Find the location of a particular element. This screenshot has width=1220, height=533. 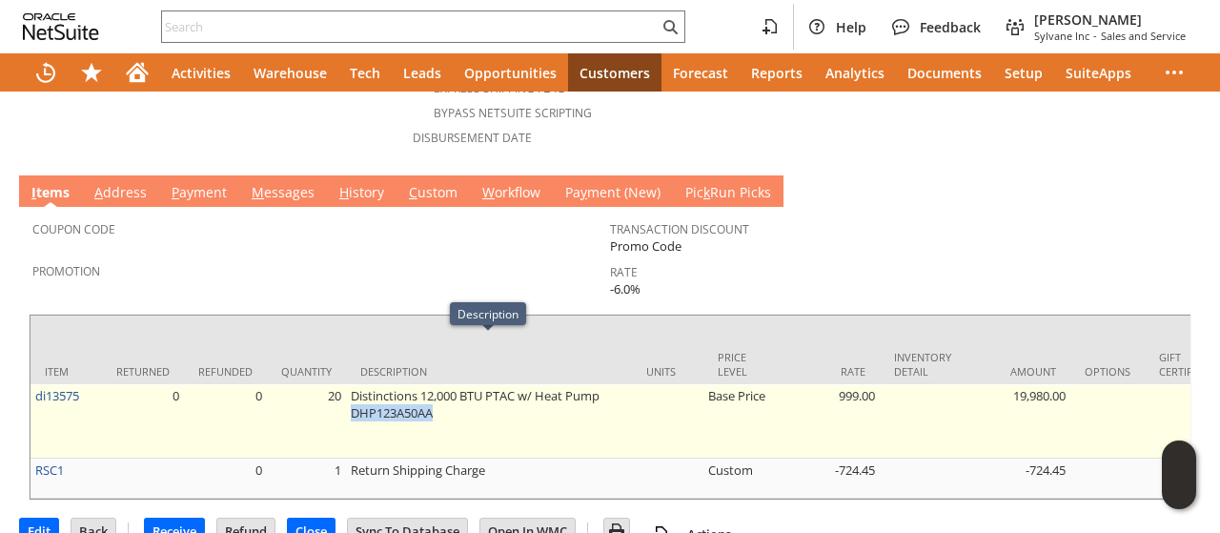

a: Disbursement Date is located at coordinates (472, 137).